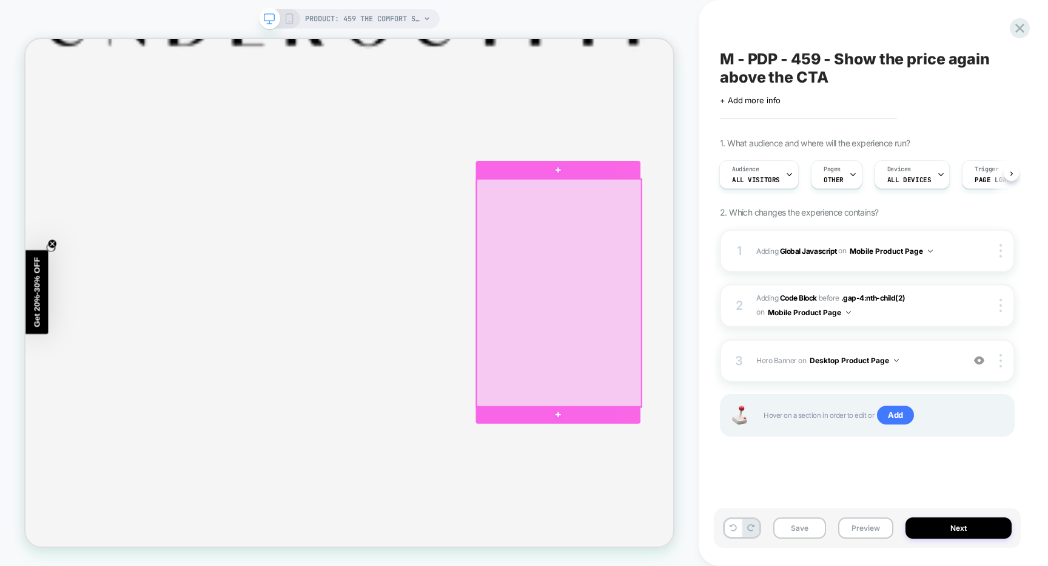  What do you see at coordinates (910, 180) in the screenshot?
I see `span: ALL DEVICES` at bounding box center [910, 180].